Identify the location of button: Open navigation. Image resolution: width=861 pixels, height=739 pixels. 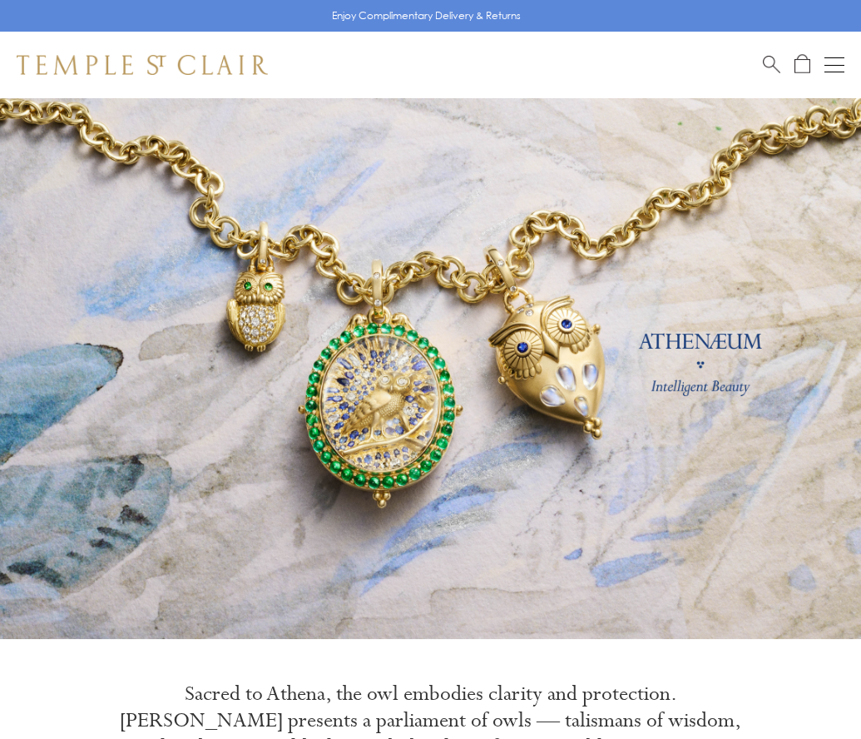
(835, 65).